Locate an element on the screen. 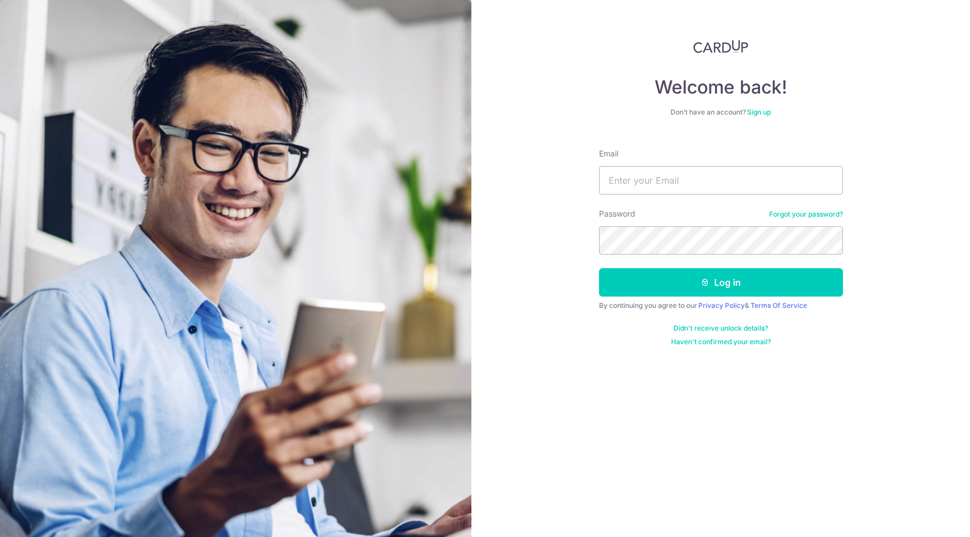 The height and width of the screenshot is (537, 970). a: Didn't receive unlock details? is located at coordinates (721, 328).